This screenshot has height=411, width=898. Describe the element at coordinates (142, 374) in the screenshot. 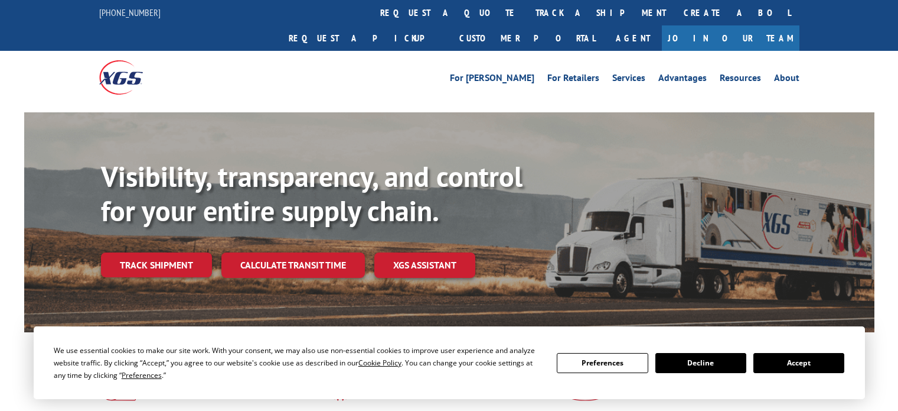

I see `span: Preferences` at that location.